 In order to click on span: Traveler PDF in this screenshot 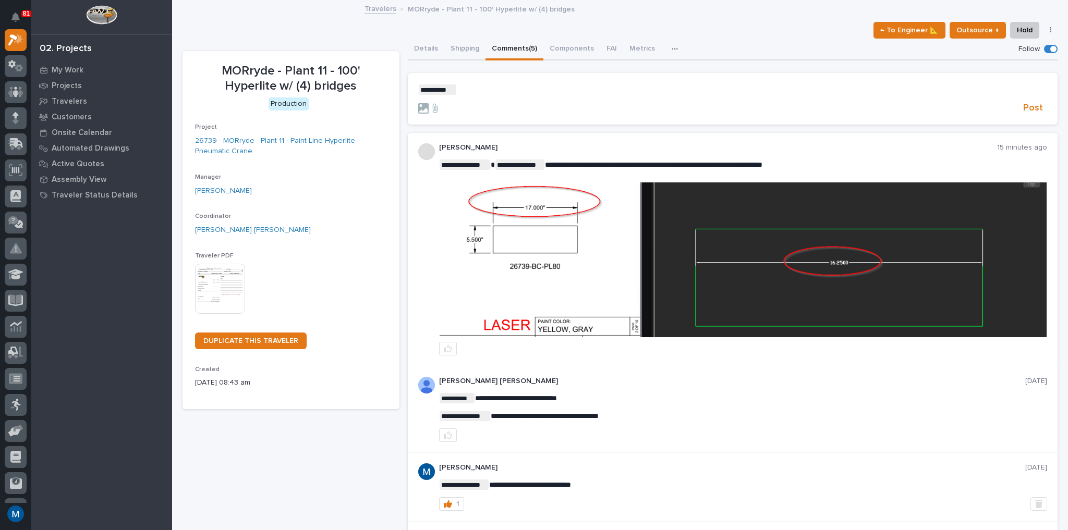, I will do `click(214, 256)`.